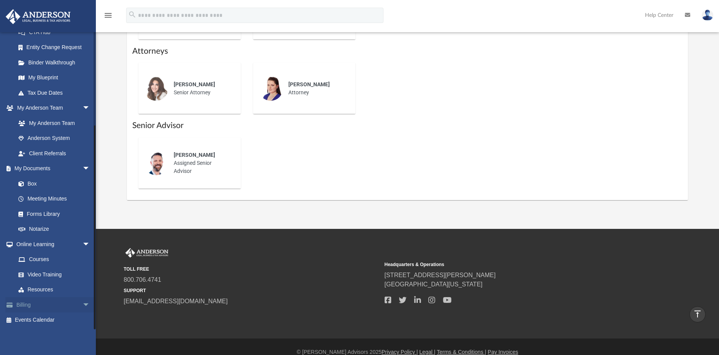 This screenshot has width=719, height=355. I want to click on a: Courses, so click(54, 260).